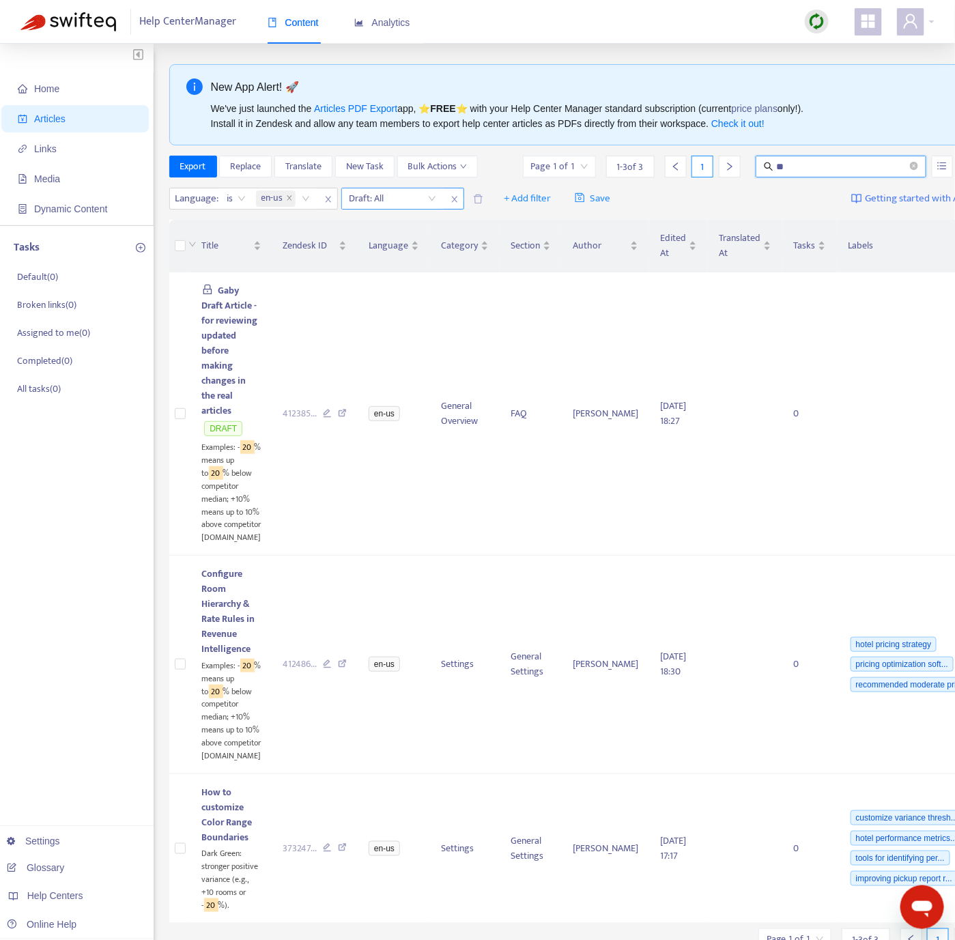 This screenshot has height=940, width=955. I want to click on th: Title, so click(231, 246).